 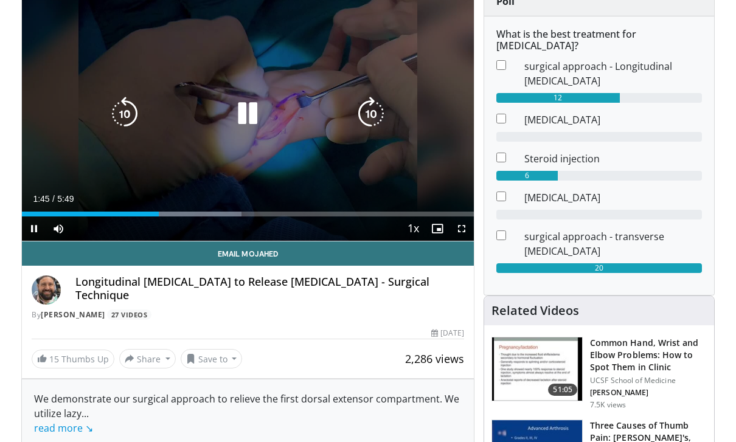 I want to click on h4: Related Videos, so click(x=535, y=311).